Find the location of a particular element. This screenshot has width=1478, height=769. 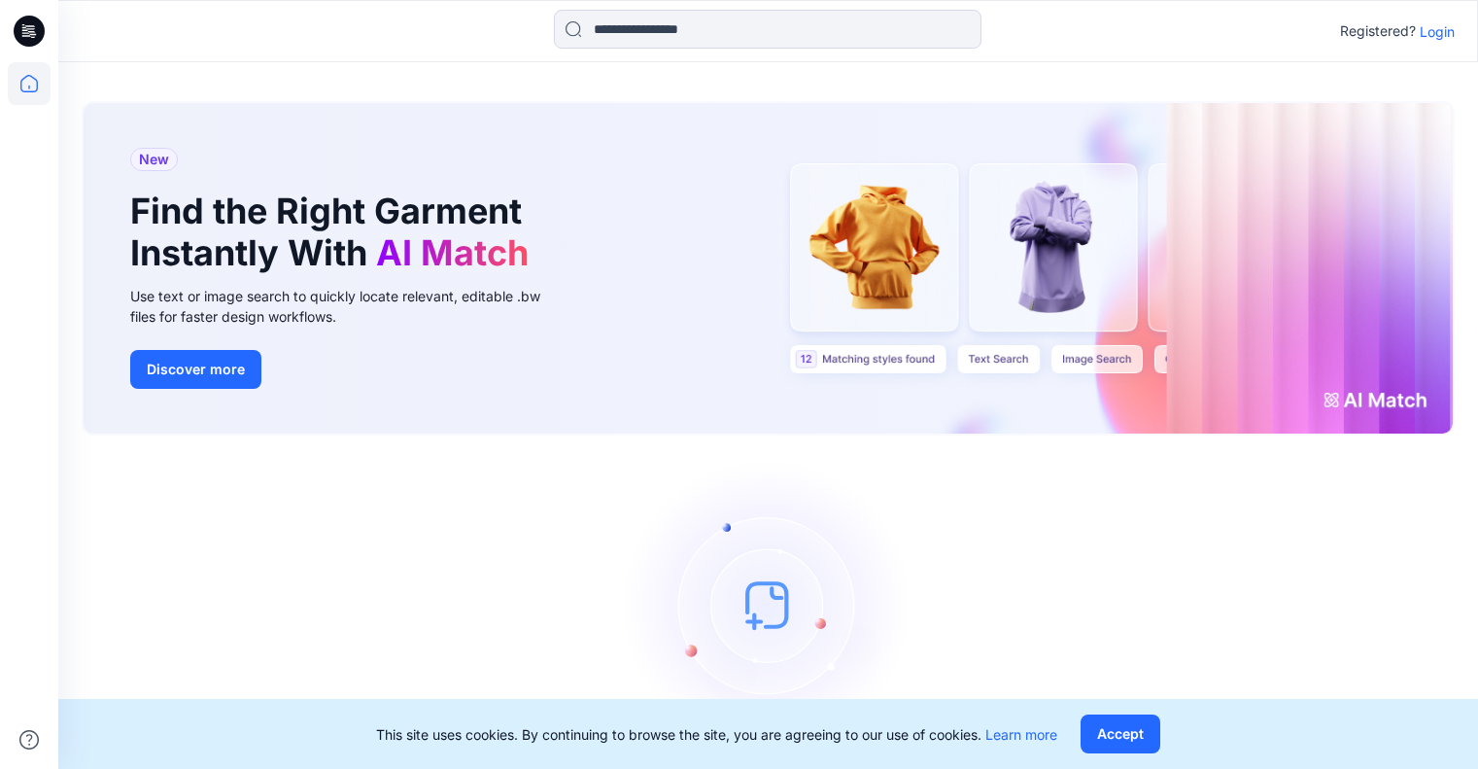

span: AI Match is located at coordinates (452, 253).